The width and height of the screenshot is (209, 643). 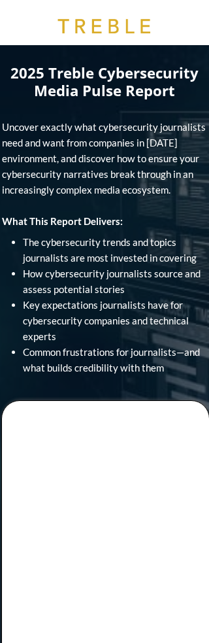 What do you see at coordinates (110, 250) in the screenshot?
I see `span: The cybersecurity trends and topics journalists are most invested in covering` at bounding box center [110, 250].